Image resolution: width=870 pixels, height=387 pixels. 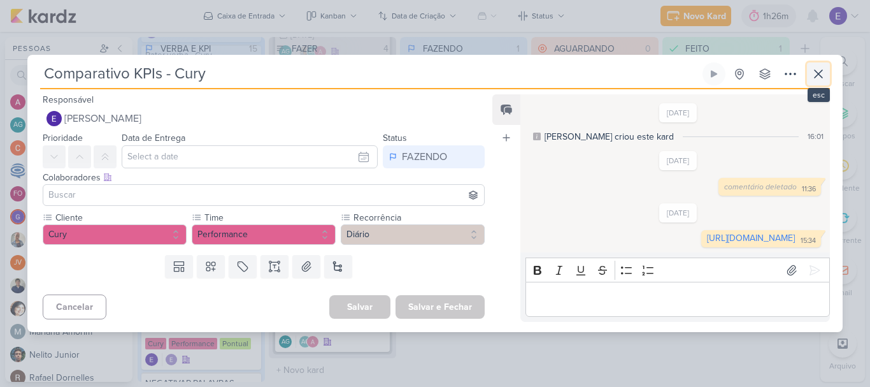 What do you see at coordinates (62, 138) in the screenshot?
I see `label: Prioridade` at bounding box center [62, 138].